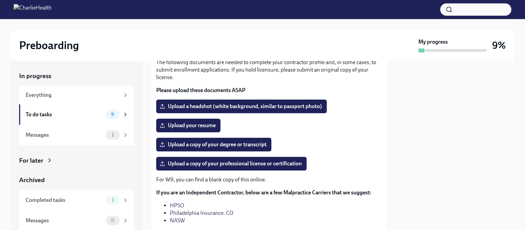  What do you see at coordinates (76, 135) in the screenshot?
I see `a: Messages1` at bounding box center [76, 135].